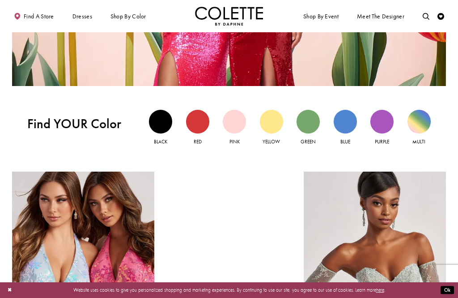 This screenshot has width=458, height=298. Describe the element at coordinates (345, 141) in the screenshot. I see `span: Blue` at that location.